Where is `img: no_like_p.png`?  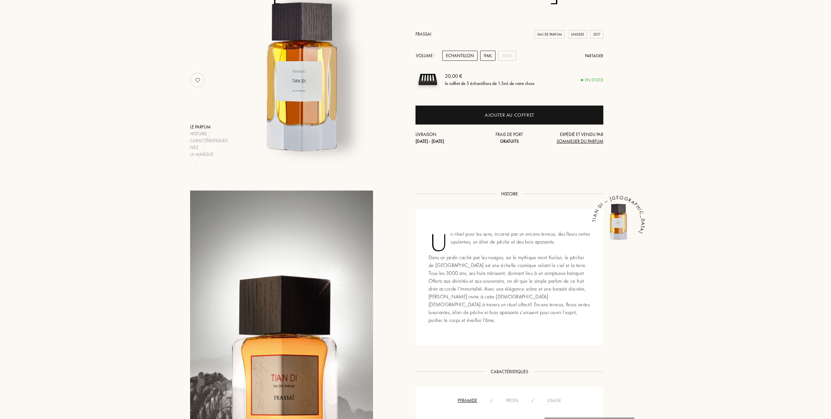
img: no_like_p.png is located at coordinates (198, 80).